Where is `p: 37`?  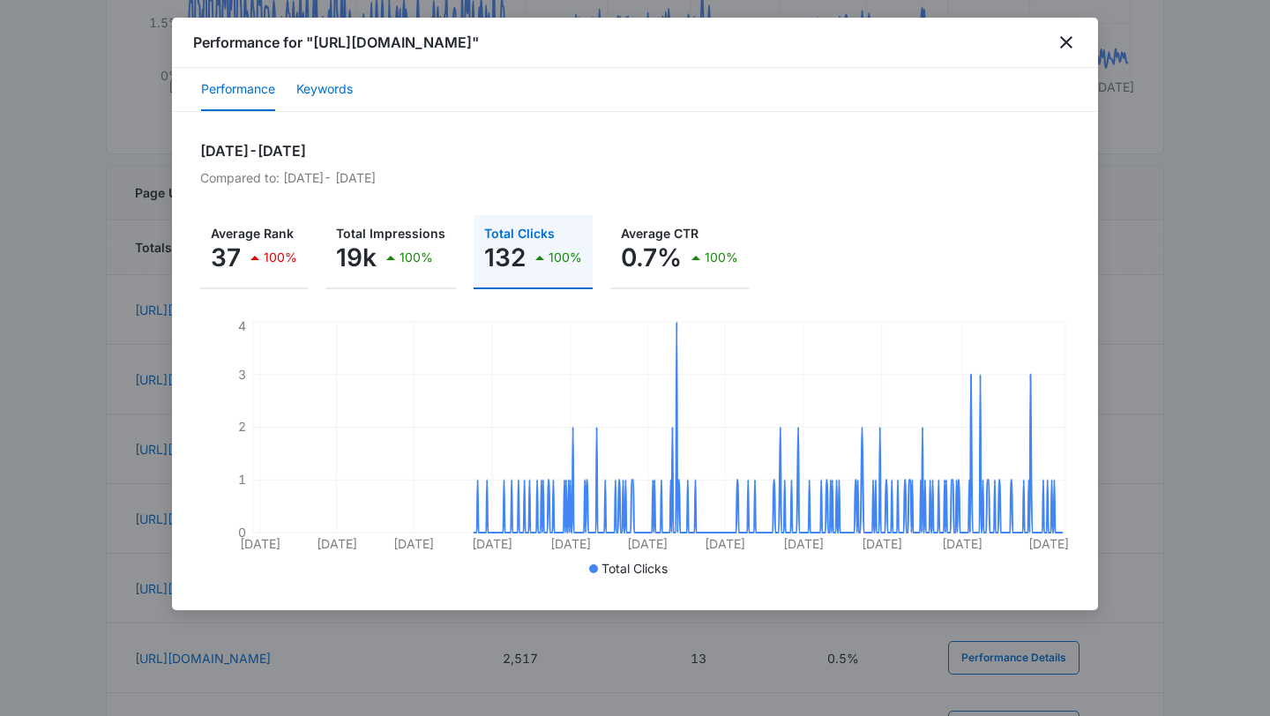
p: 37 is located at coordinates (226, 258).